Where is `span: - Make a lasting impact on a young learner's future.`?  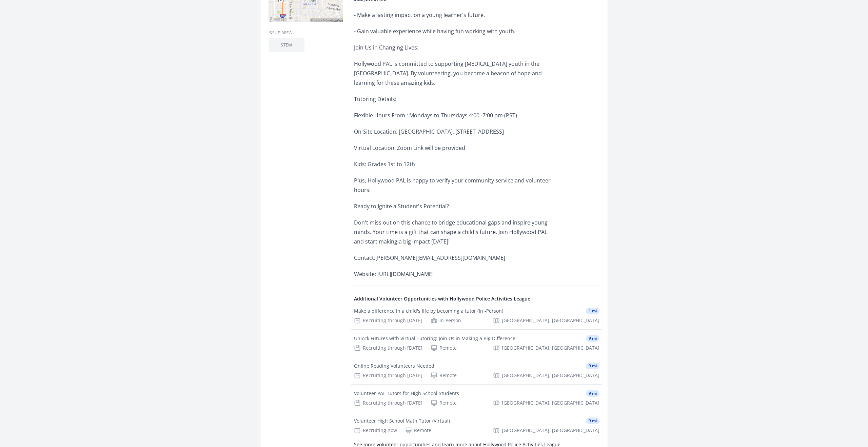 span: - Make a lasting impact on a young learner's future. is located at coordinates (419, 15).